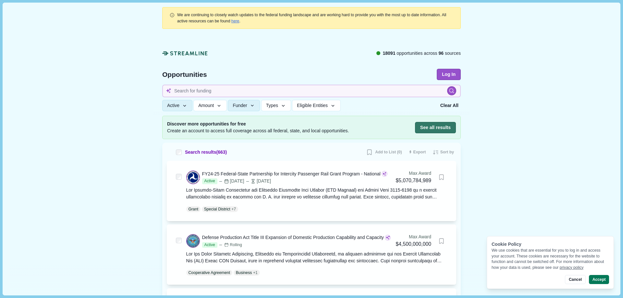  I want to click on p: Cooperative Agreement, so click(209, 273).